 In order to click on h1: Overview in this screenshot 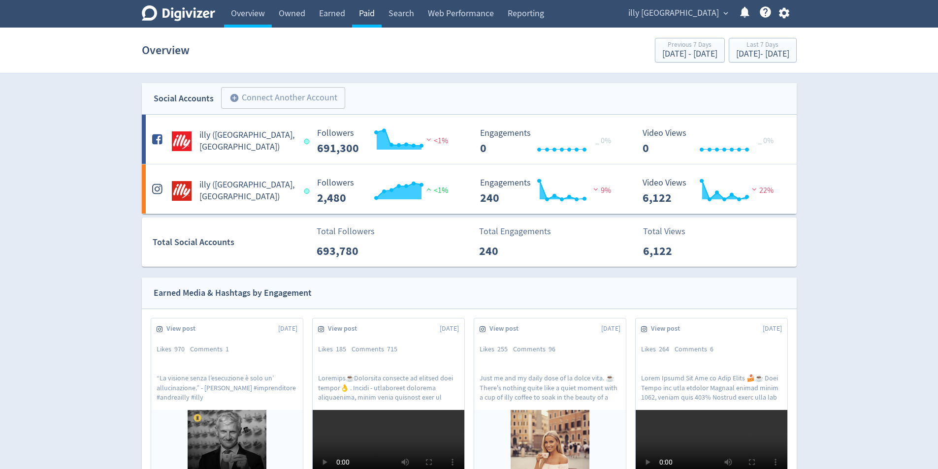, I will do `click(165, 50)`.